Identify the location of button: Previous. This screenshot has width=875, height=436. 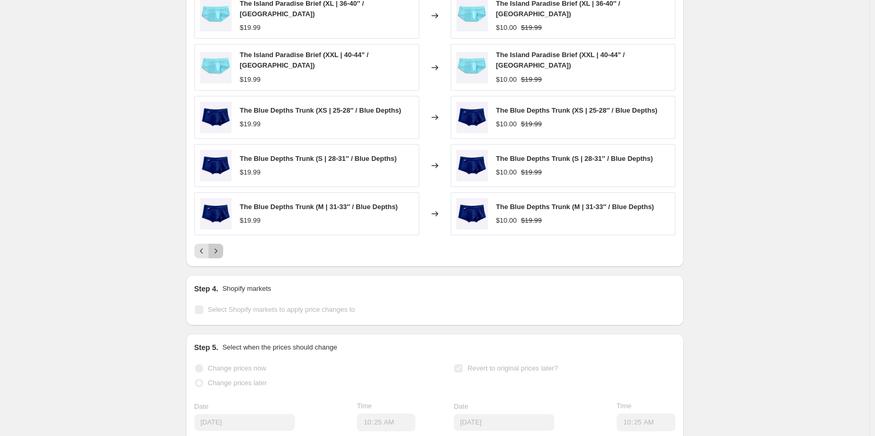
(202, 251).